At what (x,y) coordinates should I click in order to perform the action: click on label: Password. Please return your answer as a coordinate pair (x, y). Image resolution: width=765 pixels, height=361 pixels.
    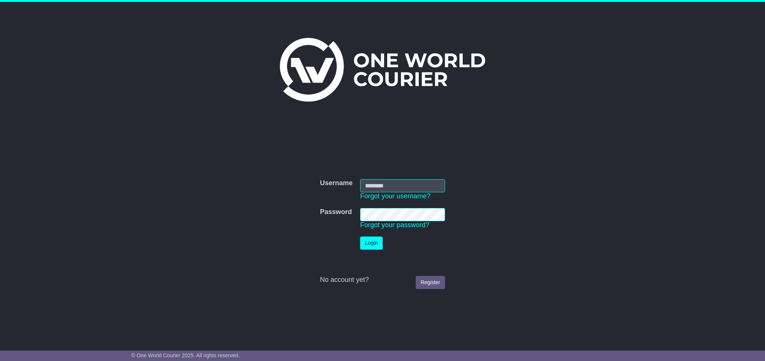
    Looking at the image, I should click on (336, 212).